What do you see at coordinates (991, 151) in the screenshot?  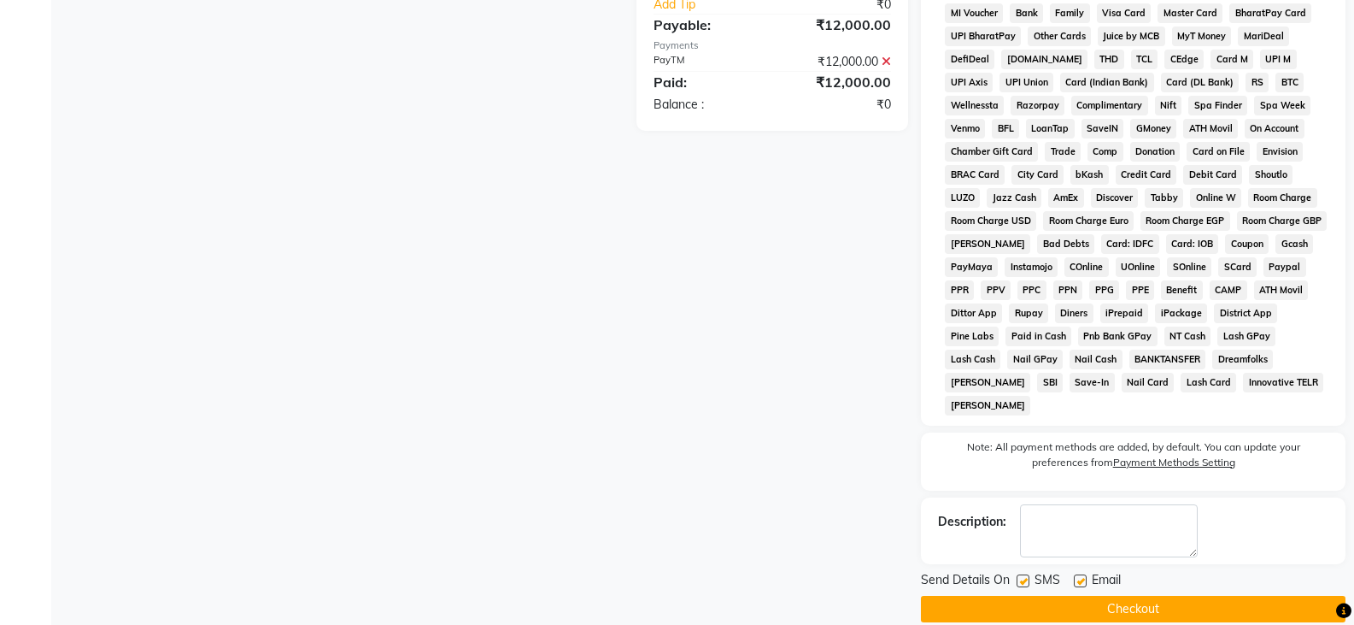 I see `span: Chamber Gift Card` at bounding box center [991, 151].